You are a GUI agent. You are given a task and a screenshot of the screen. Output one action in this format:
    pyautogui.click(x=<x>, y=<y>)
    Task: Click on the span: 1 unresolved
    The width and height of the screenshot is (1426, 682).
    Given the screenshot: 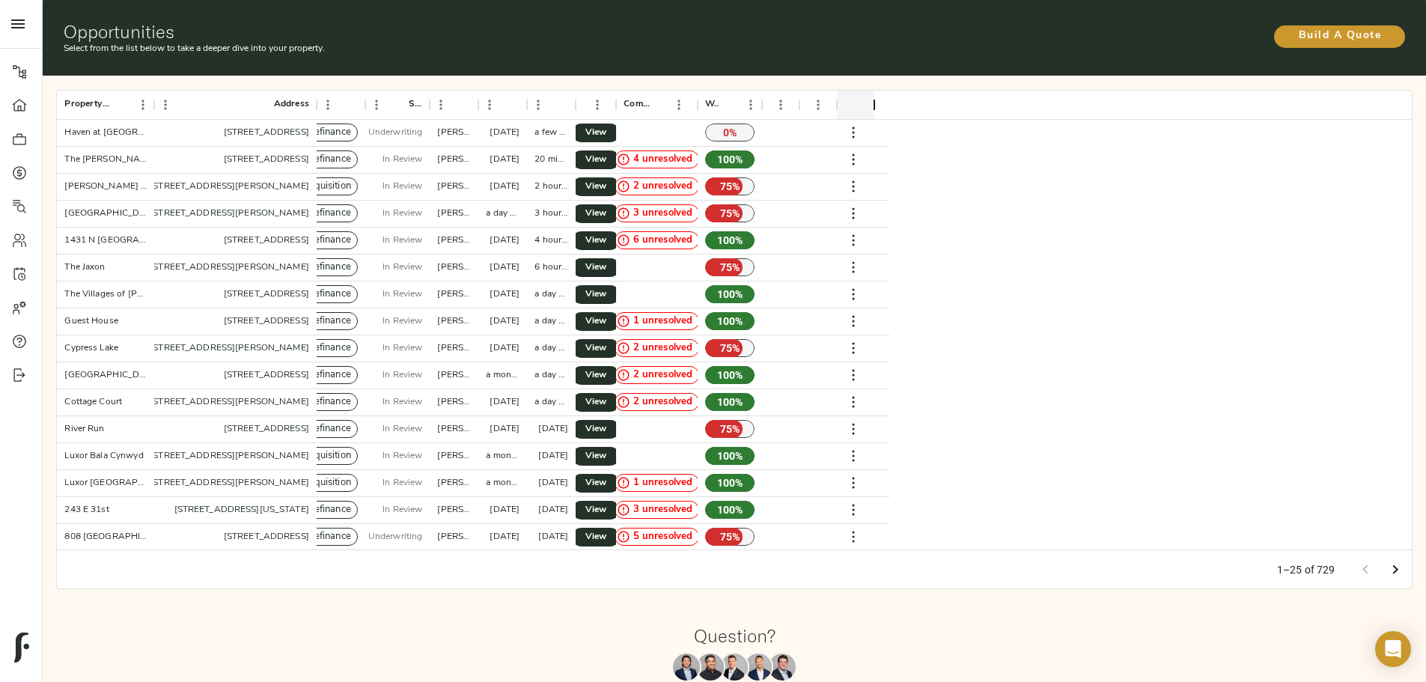 What is the action you would take?
    pyautogui.click(x=663, y=321)
    